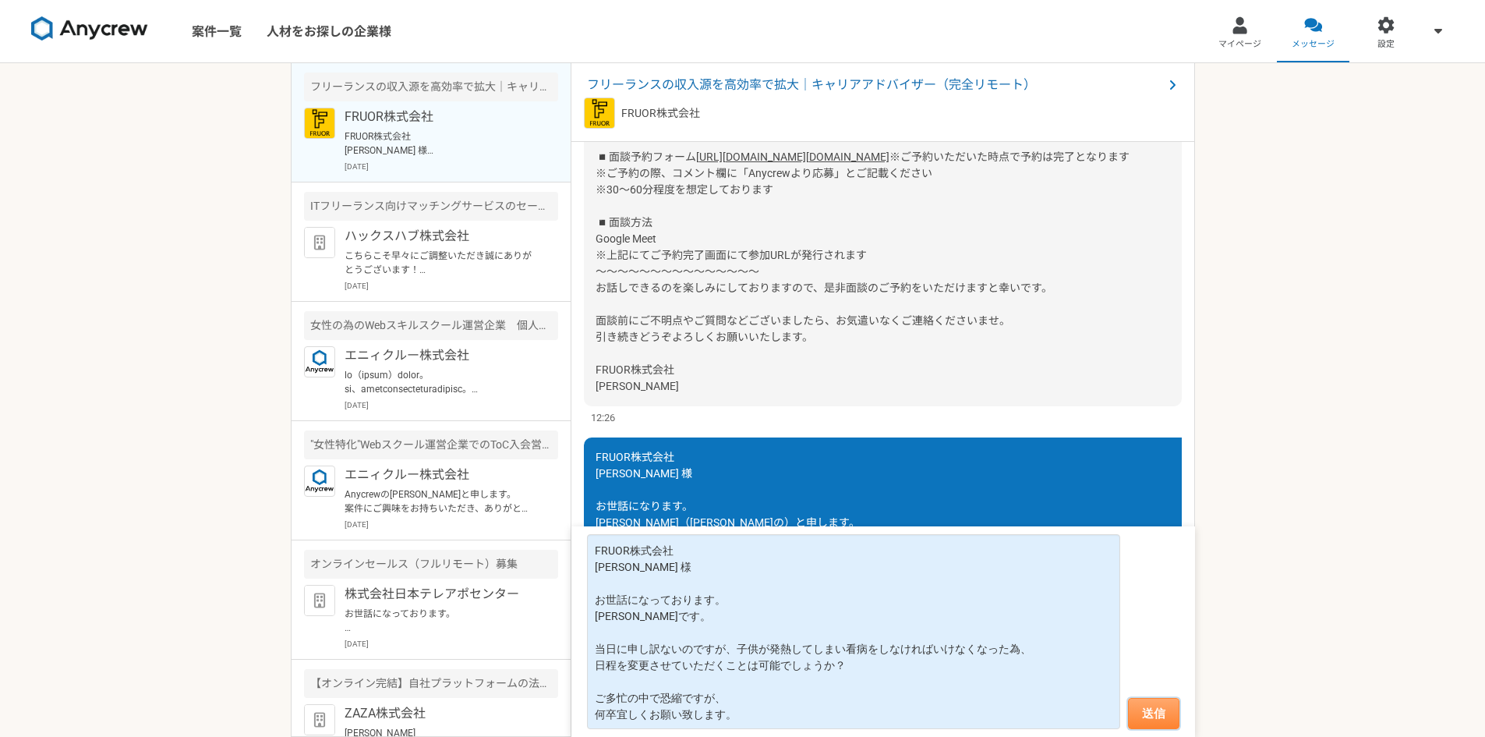 Image resolution: width=1485 pixels, height=737 pixels. What do you see at coordinates (875, 85) in the screenshot?
I see `span: フリーランスの収入源を高効率で拡大｜キャリアアドバイザー（完全リモート）` at bounding box center [875, 85].